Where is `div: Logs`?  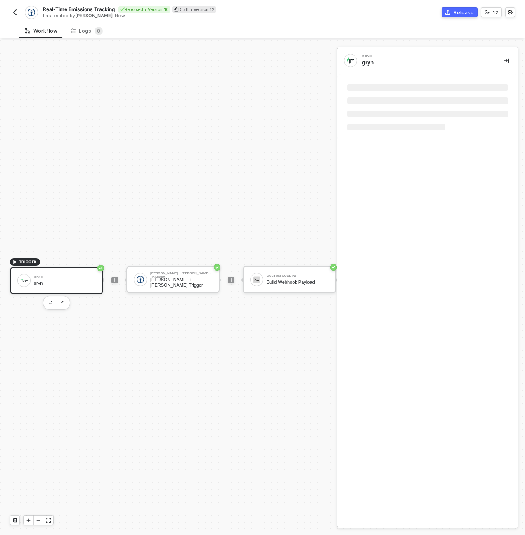 div: Logs is located at coordinates (87, 31).